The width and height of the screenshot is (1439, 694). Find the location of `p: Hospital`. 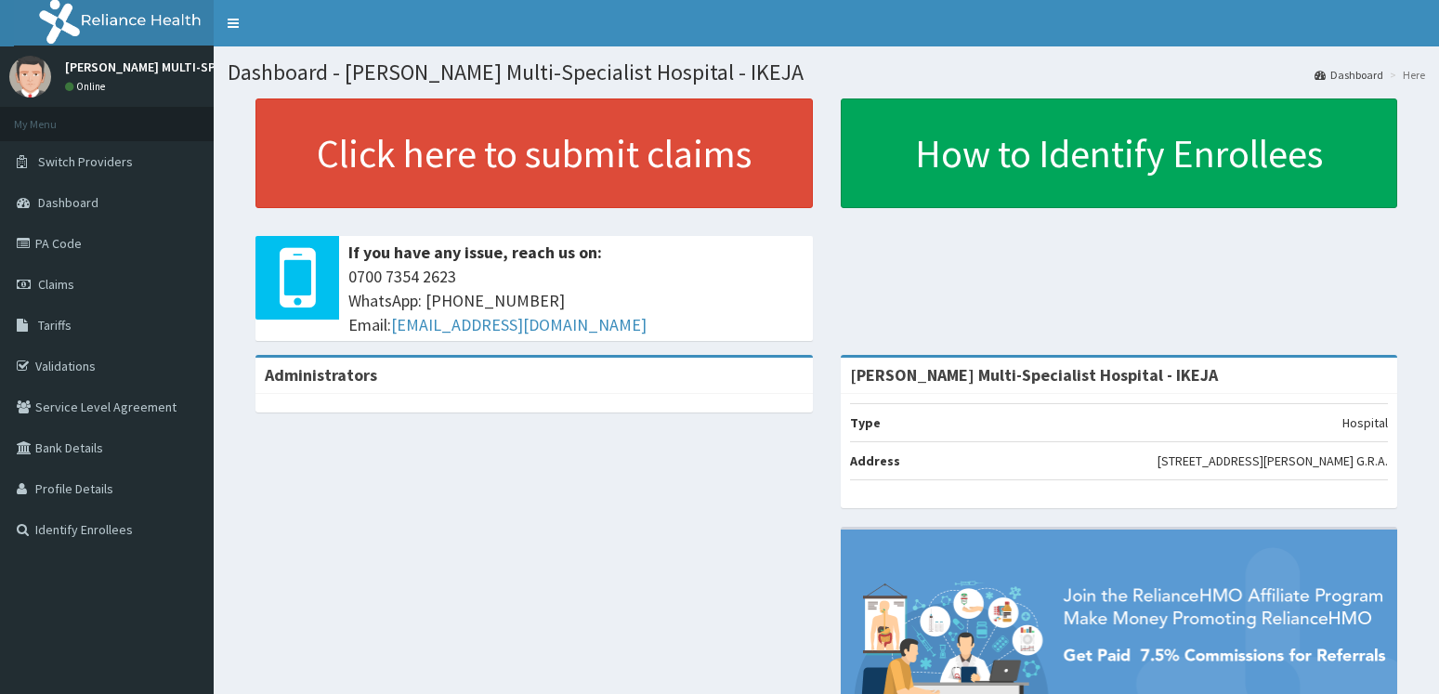

p: Hospital is located at coordinates (1365, 423).